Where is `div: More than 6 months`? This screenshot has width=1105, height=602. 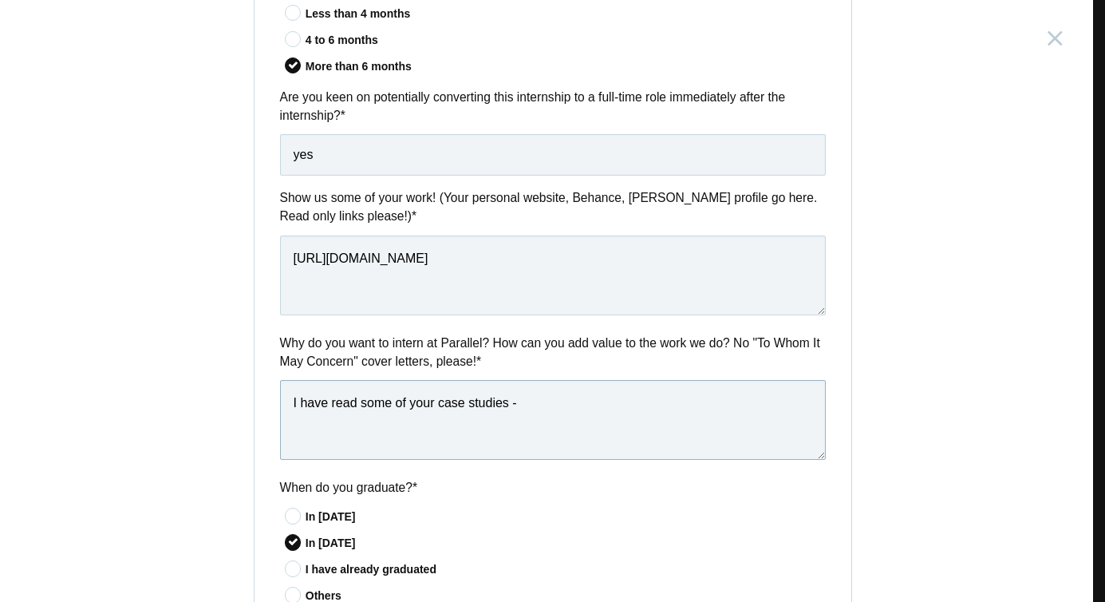 div: More than 6 months is located at coordinates (566, 66).